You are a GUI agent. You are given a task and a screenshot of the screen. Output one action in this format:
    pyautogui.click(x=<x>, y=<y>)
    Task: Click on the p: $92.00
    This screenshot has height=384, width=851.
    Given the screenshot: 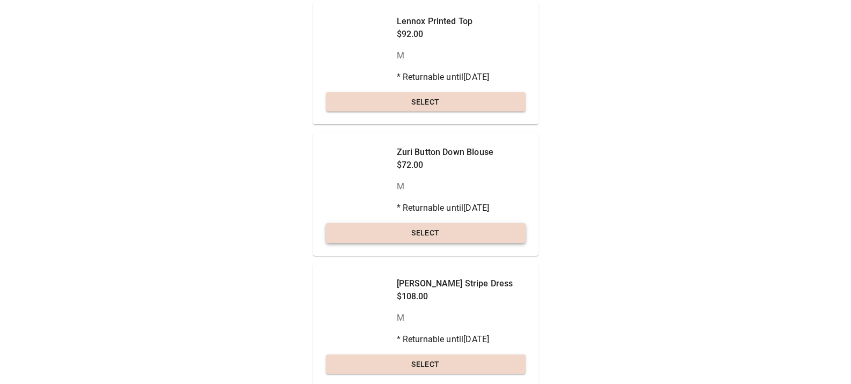 What is the action you would take?
    pyautogui.click(x=443, y=34)
    